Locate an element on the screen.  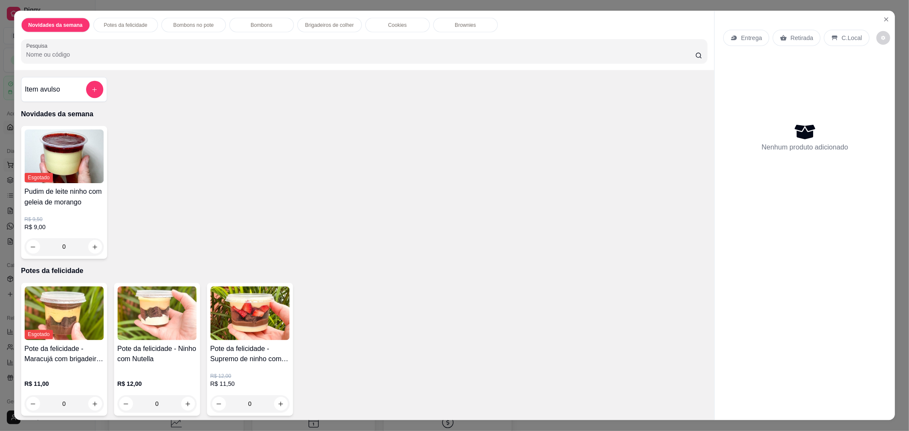
p: Bombons no pote is located at coordinates (193, 25).